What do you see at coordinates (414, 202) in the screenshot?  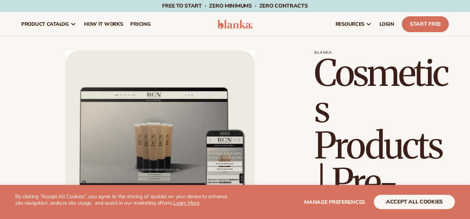 I see `button: accept all cookies` at bounding box center [414, 202].